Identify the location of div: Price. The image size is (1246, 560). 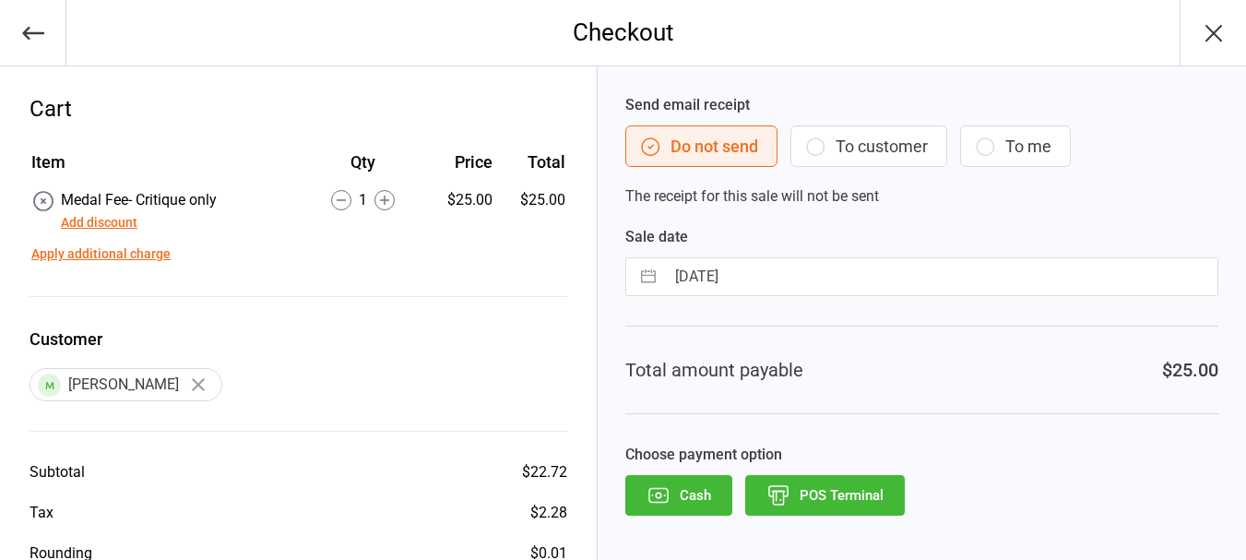
(458, 161).